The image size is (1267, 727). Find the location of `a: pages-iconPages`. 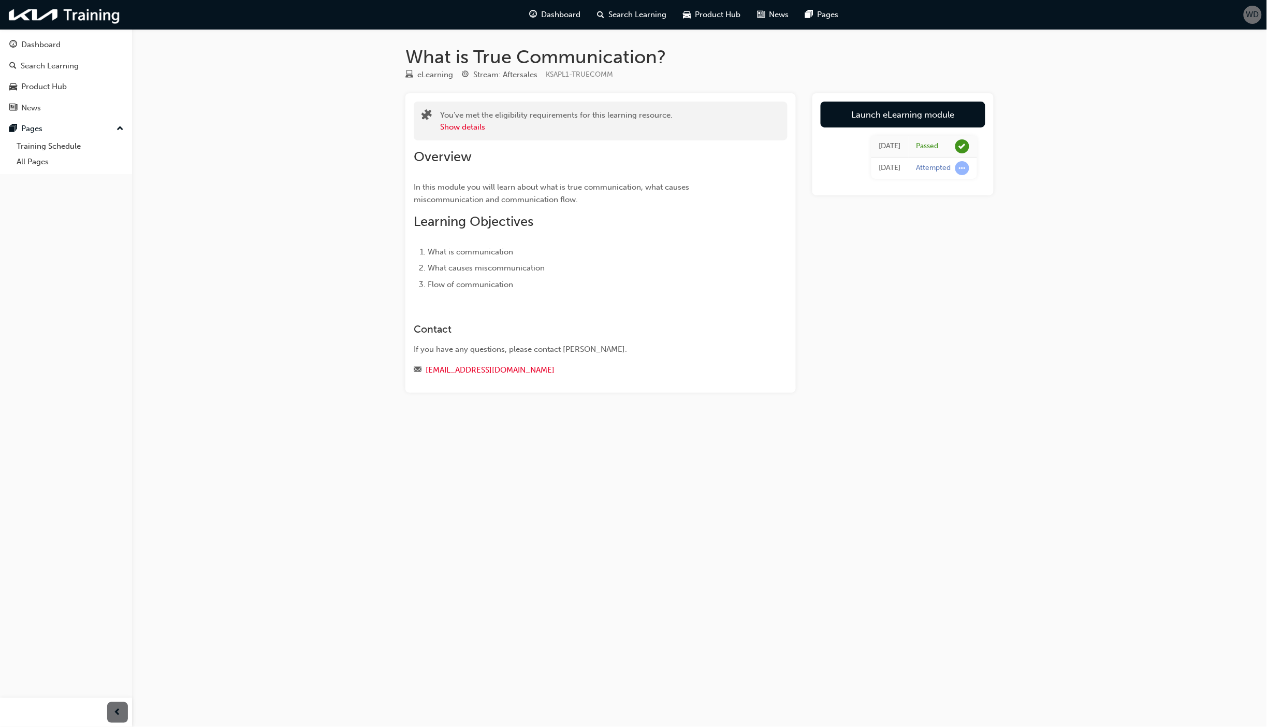

a: pages-iconPages is located at coordinates (823, 15).